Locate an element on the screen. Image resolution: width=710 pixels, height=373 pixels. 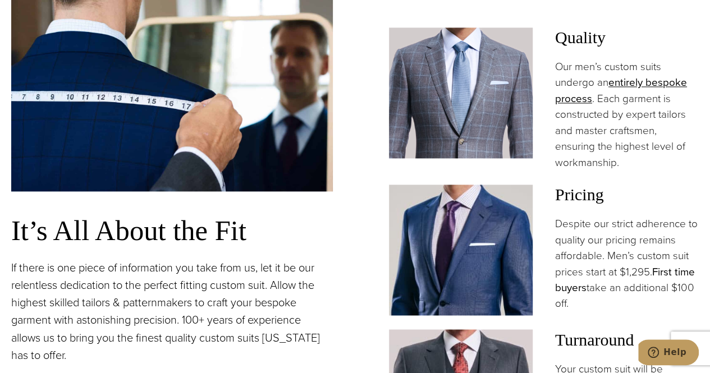
h3: It’s All About the Fit is located at coordinates (172, 231).